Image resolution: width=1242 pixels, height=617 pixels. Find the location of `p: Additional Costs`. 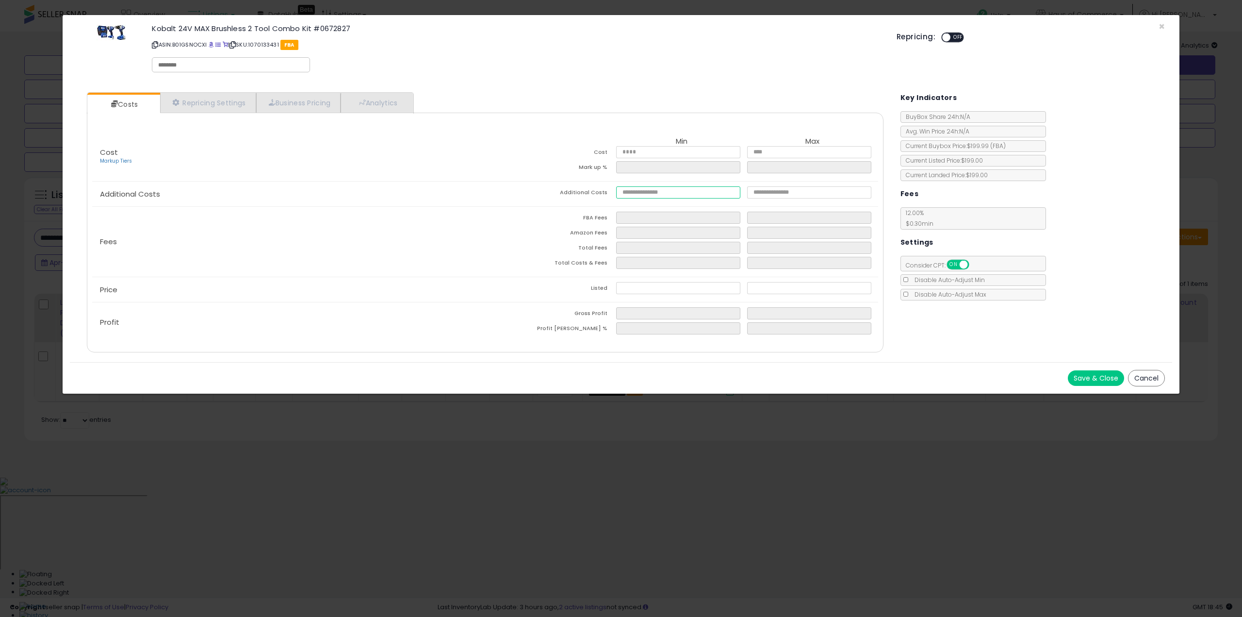

p: Additional Costs is located at coordinates (289, 194).